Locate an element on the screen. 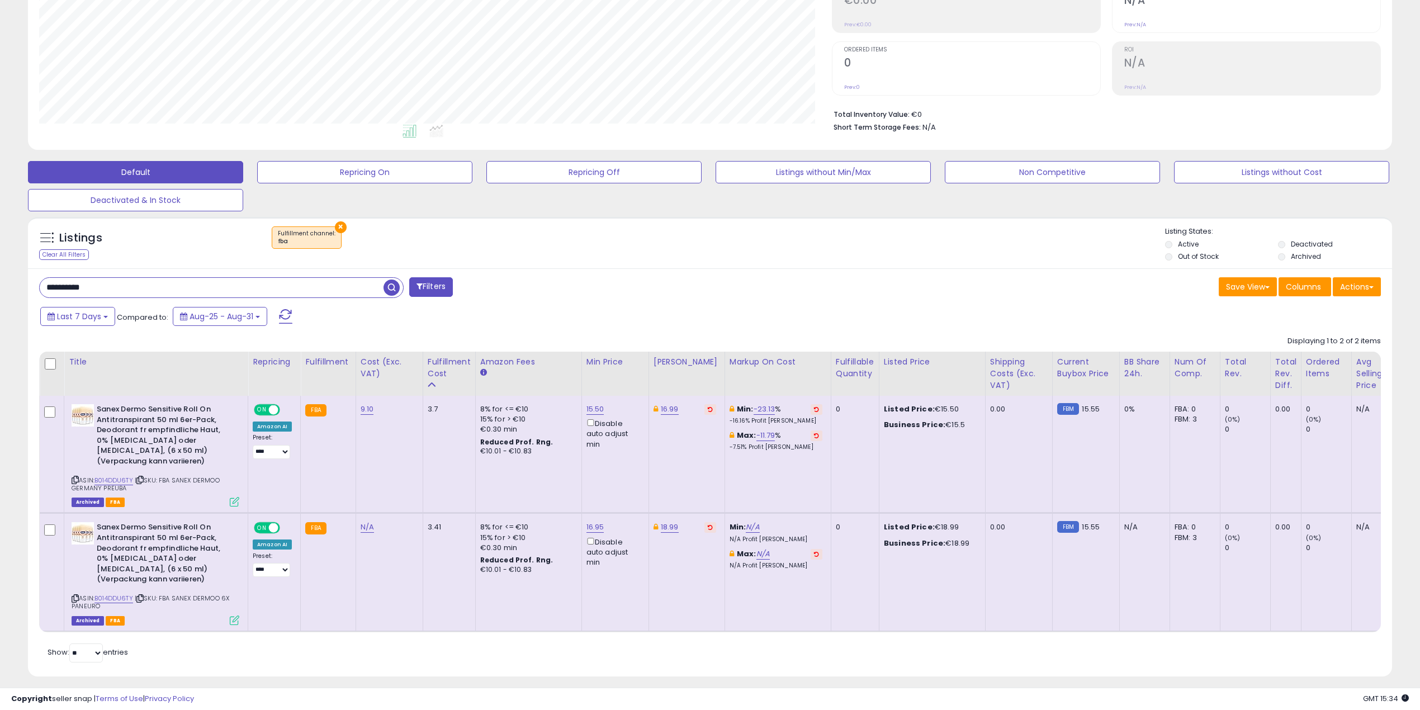  div: Clear All Filters is located at coordinates (64, 254).